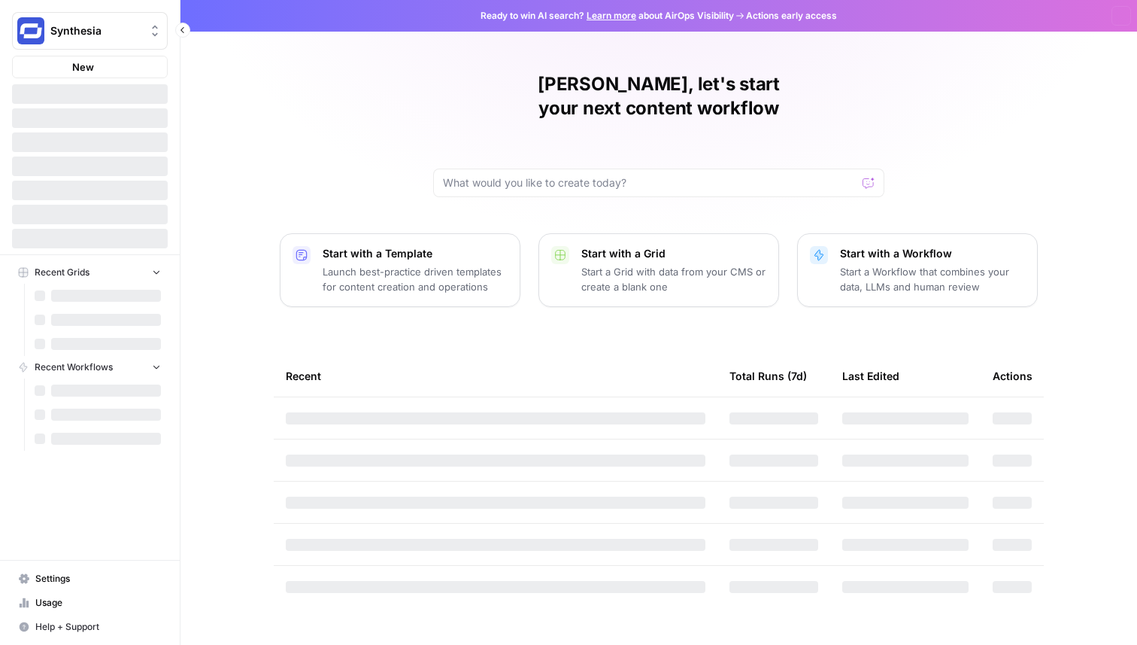 The image size is (1137, 645). Describe the element at coordinates (74, 367) in the screenshot. I see `span: Recent Workflows` at that location.